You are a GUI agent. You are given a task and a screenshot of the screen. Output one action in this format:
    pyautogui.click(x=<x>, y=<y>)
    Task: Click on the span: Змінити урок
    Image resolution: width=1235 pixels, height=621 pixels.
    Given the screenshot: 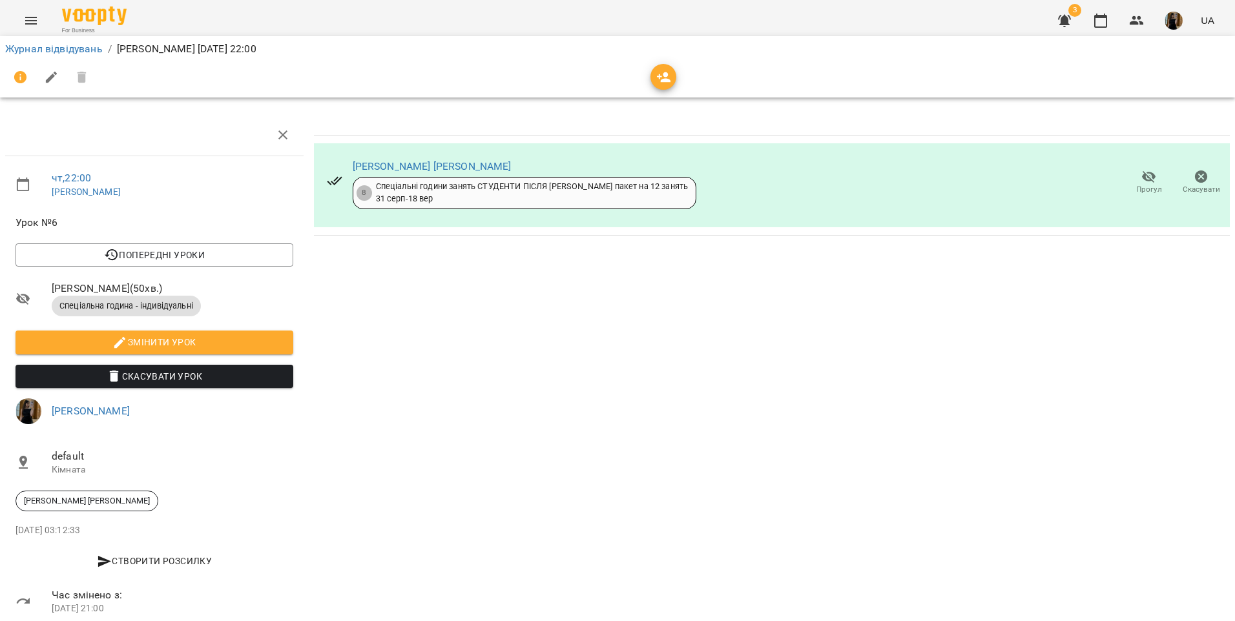 What is the action you would take?
    pyautogui.click(x=154, y=342)
    